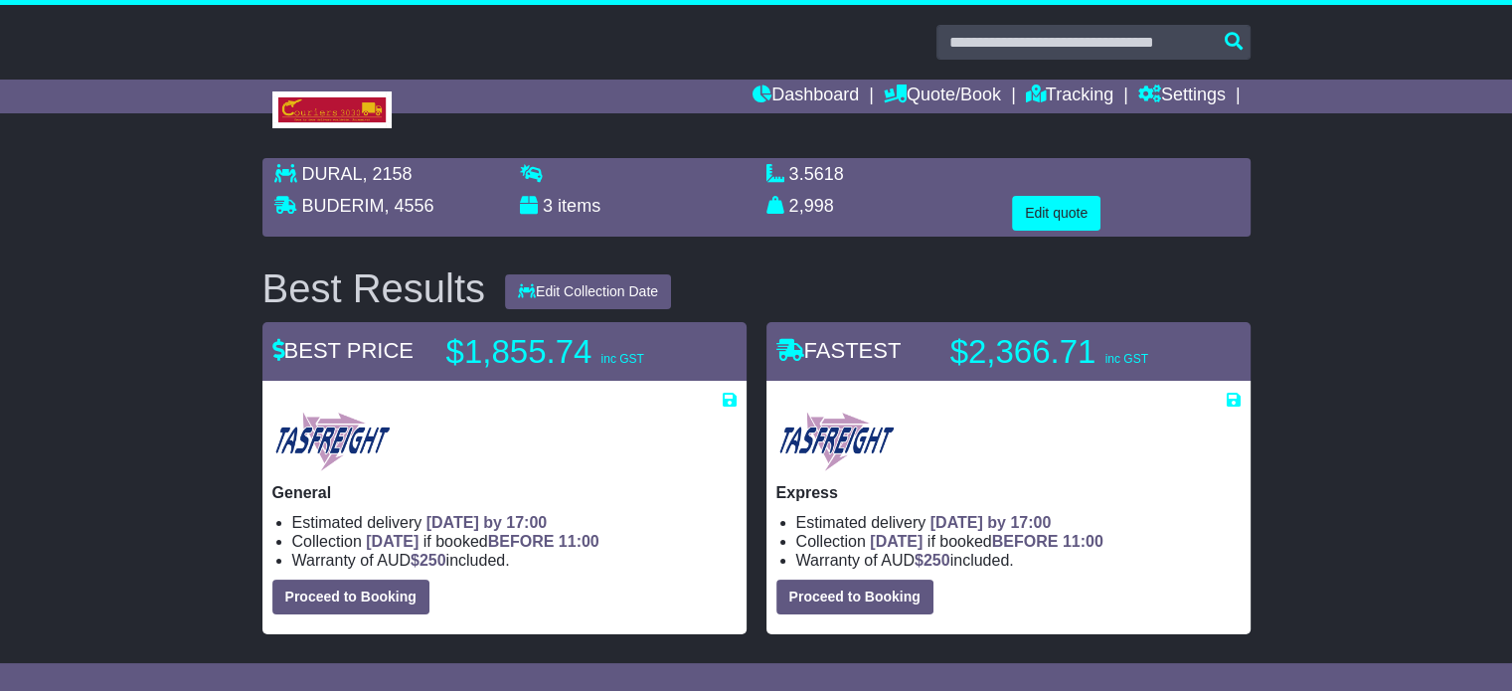 The image size is (1512, 691). I want to click on img: Tasfreight: Express, so click(836, 441).